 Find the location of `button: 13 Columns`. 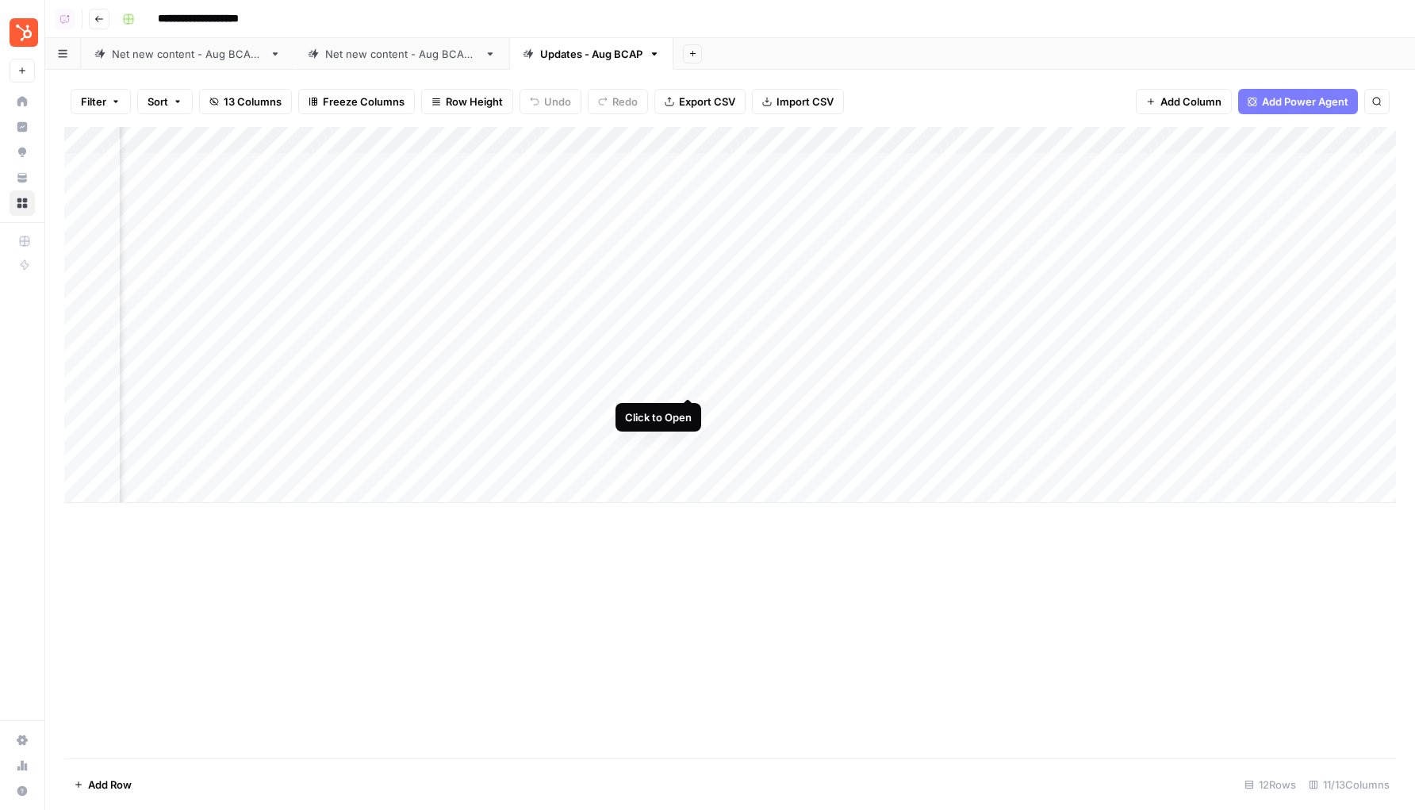

button: 13 Columns is located at coordinates (245, 102).